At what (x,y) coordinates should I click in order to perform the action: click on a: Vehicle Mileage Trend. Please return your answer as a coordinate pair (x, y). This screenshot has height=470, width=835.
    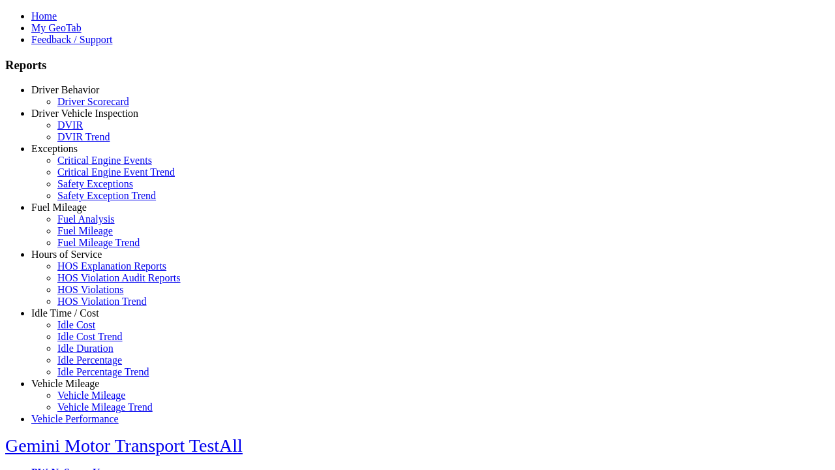
    Looking at the image, I should click on (105, 406).